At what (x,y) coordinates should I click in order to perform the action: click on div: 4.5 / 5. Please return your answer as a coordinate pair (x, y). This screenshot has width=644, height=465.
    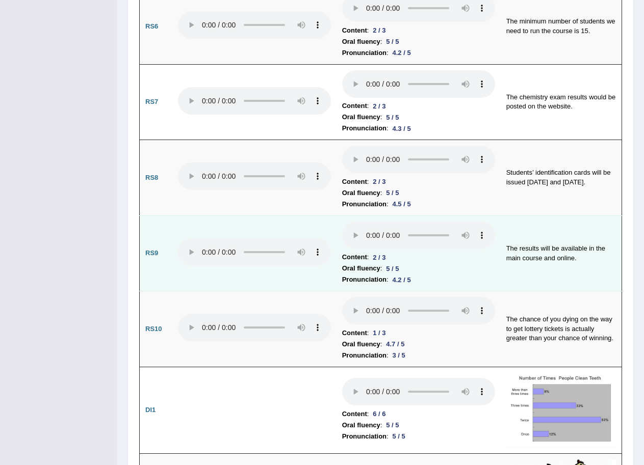
    Looking at the image, I should click on (402, 204).